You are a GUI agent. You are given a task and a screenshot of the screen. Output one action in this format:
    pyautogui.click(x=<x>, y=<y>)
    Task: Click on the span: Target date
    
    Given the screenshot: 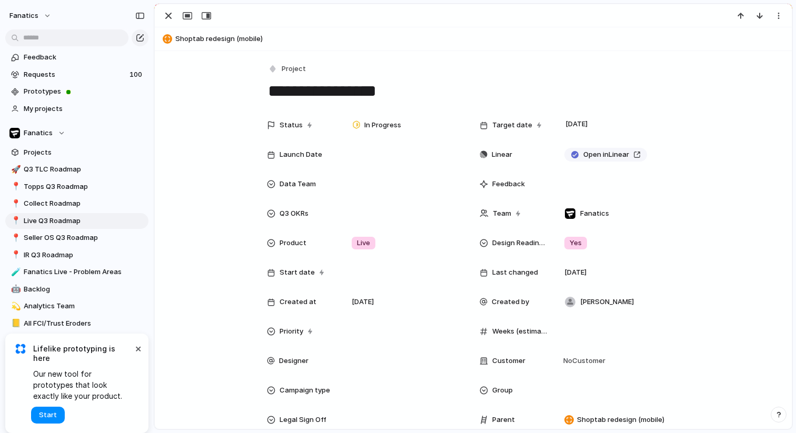 What is the action you would take?
    pyautogui.click(x=512, y=125)
    